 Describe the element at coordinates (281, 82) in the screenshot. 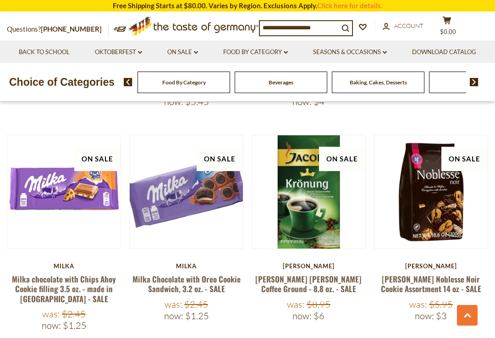

I see `span: Beverages` at that location.